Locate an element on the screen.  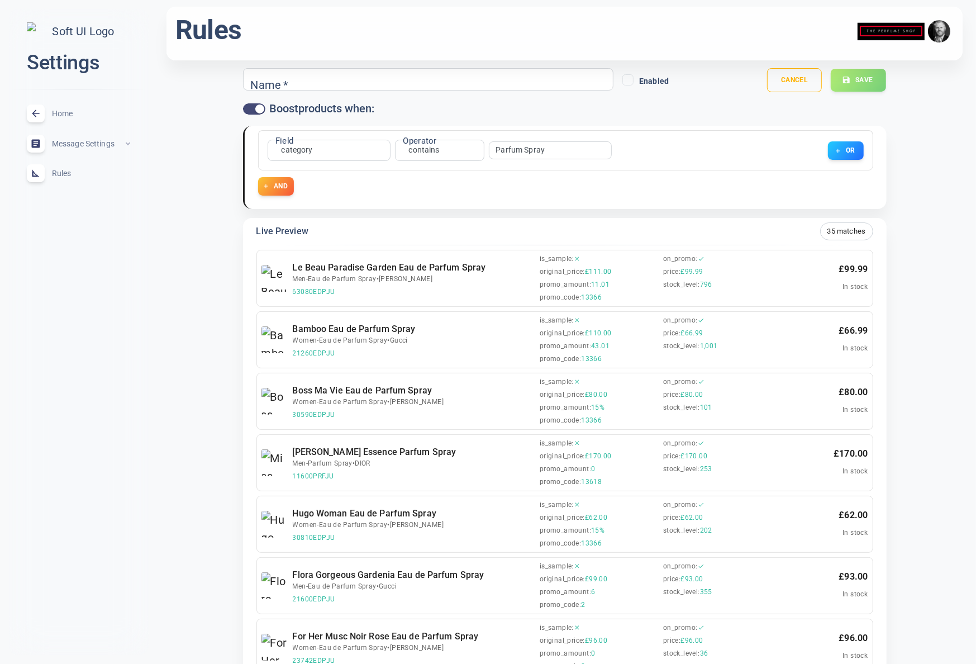
input: comma,separated,values is located at coordinates (541, 150).